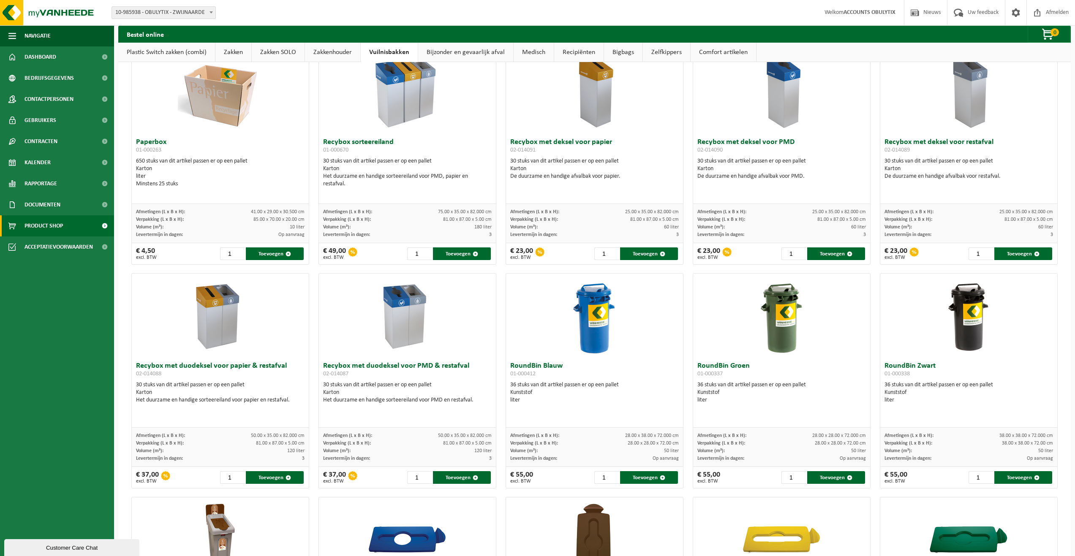 The image size is (1075, 556). What do you see at coordinates (220, 371) in the screenshot?
I see `h3: Recybox met duodeksel voor papier & restafval` at bounding box center [220, 371].